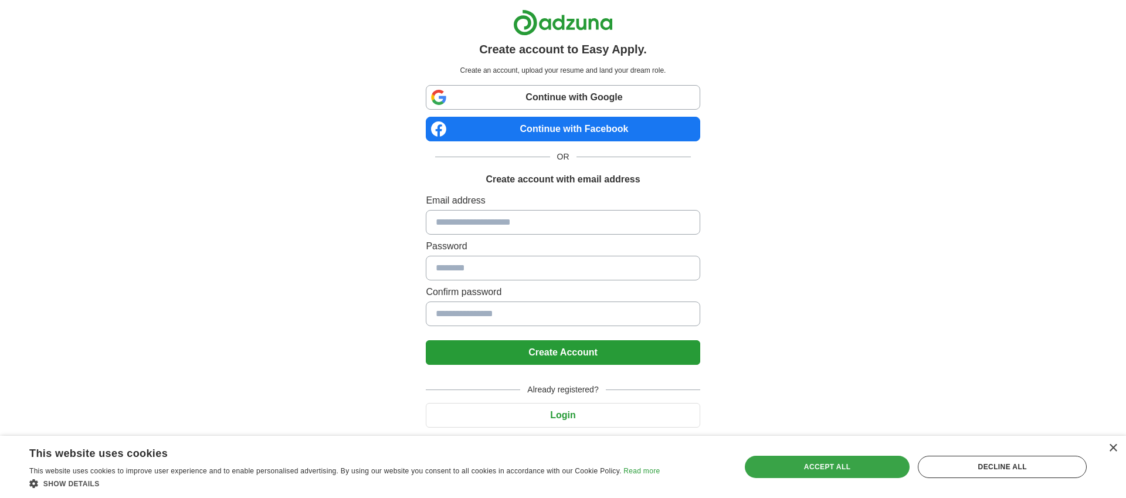 This screenshot has width=1126, height=498. What do you see at coordinates (325, 471) in the screenshot?
I see `span: This website uses cookies to improve user experience and to enable personalised advertising. By u...` at bounding box center [325, 471].